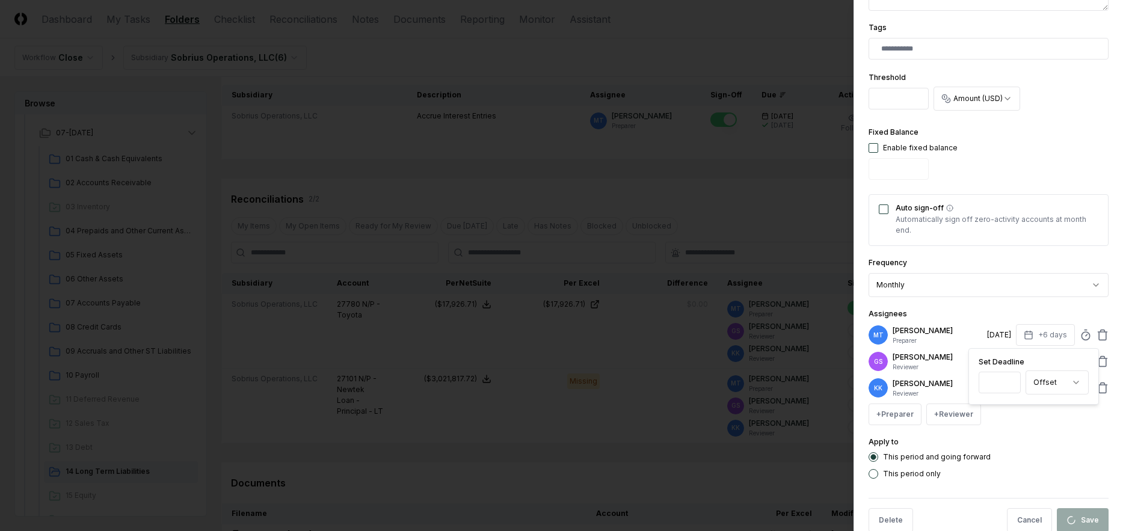 This screenshot has height=531, width=1123. I want to click on label: Apply to, so click(883, 441).